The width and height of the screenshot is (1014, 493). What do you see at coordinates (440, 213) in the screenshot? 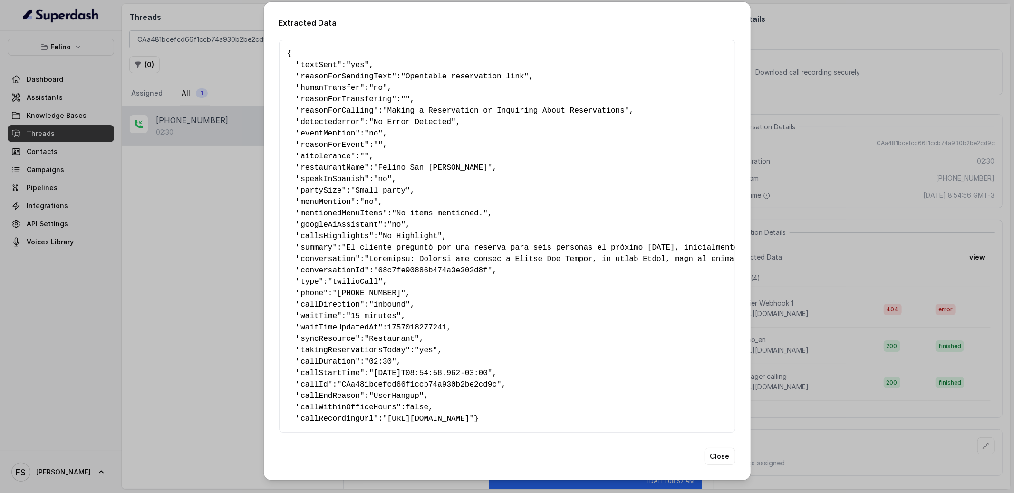
I see `span: "No items mentioned."` at bounding box center [440, 213].